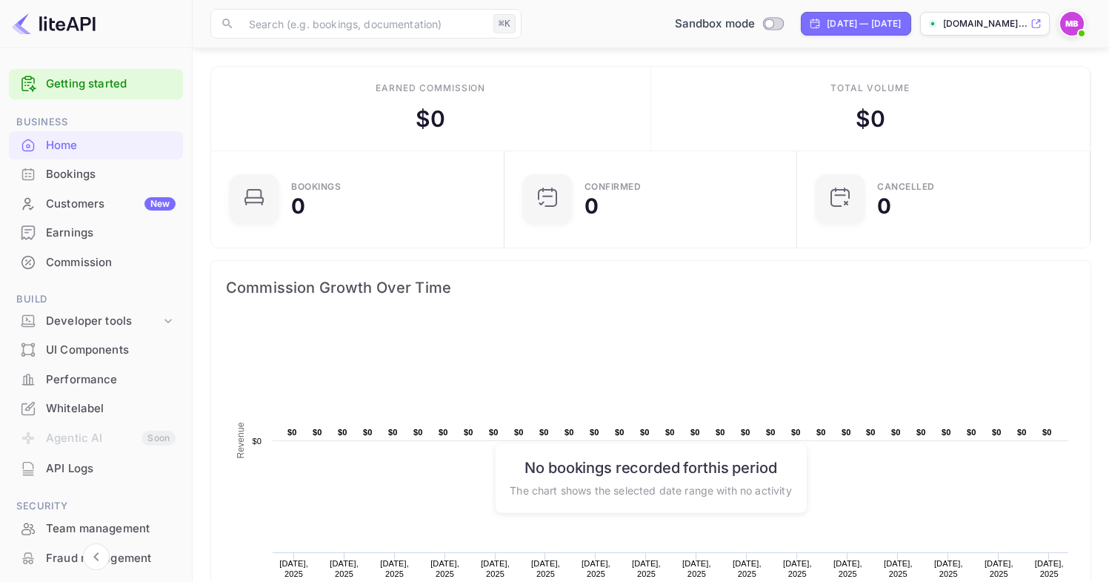  What do you see at coordinates (96, 203) in the screenshot?
I see `a: CustomersNew` at bounding box center [96, 203].